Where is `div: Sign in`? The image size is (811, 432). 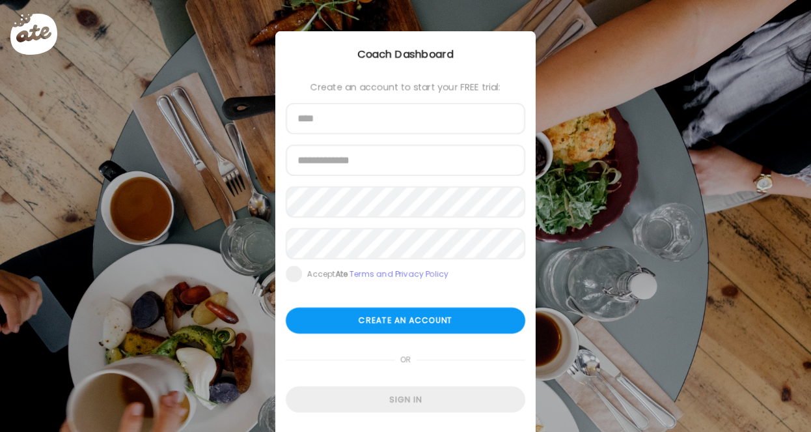 div: Sign in is located at coordinates (406, 399).